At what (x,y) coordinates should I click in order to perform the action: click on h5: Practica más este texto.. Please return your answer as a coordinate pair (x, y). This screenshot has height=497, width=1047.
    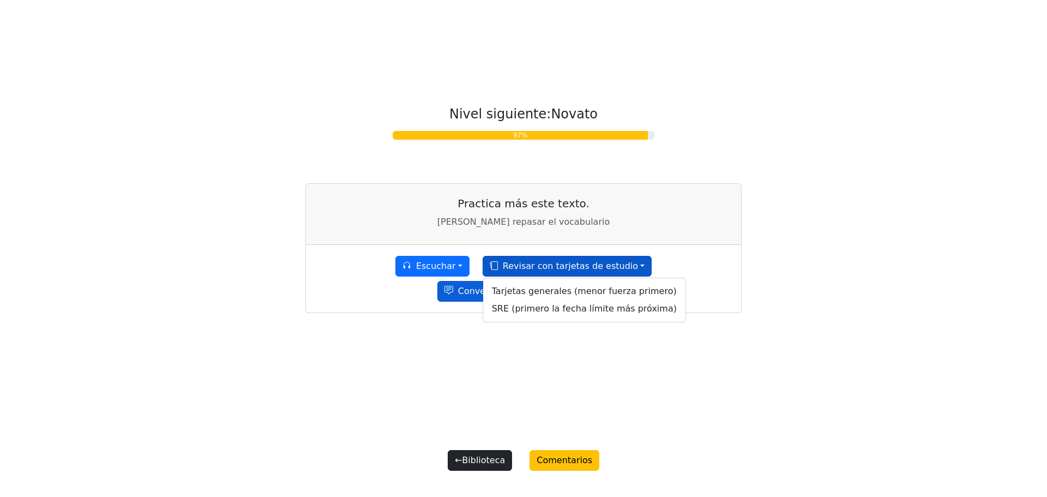
    Looking at the image, I should click on (523, 203).